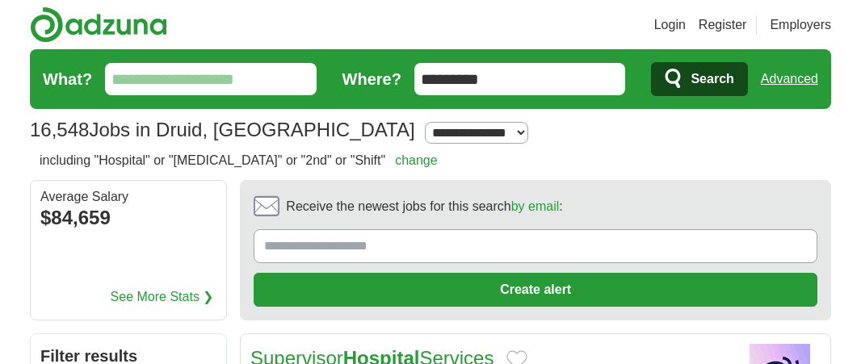  I want to click on a: Login, so click(669, 25).